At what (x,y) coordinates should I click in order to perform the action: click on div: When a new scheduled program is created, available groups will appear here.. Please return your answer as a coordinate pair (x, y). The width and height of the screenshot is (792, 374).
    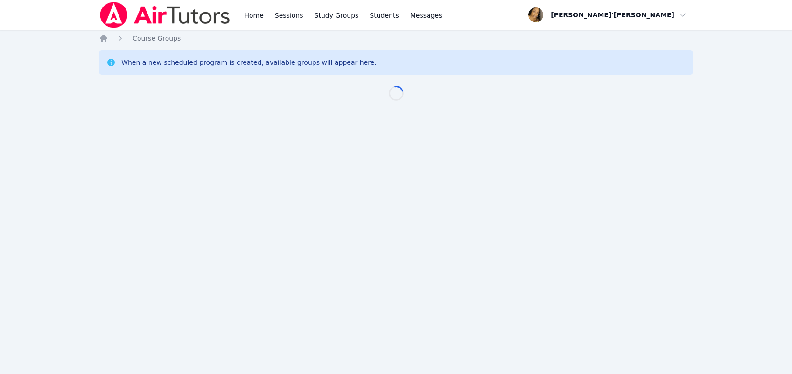
    Looking at the image, I should click on (249, 63).